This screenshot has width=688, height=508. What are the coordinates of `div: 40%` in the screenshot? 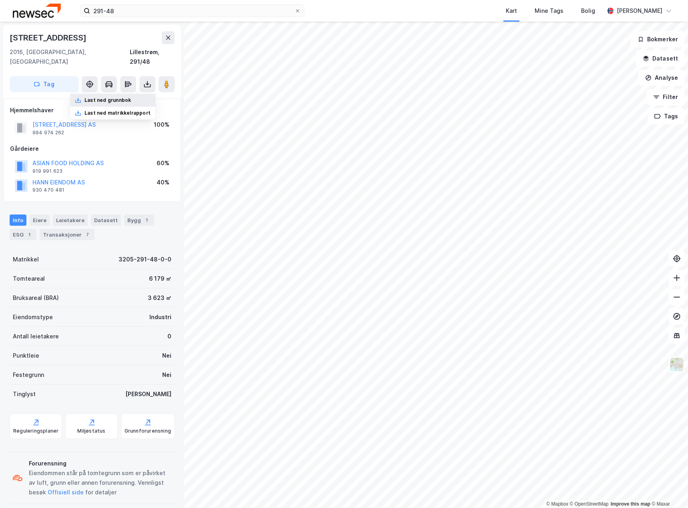 It's located at (163, 182).